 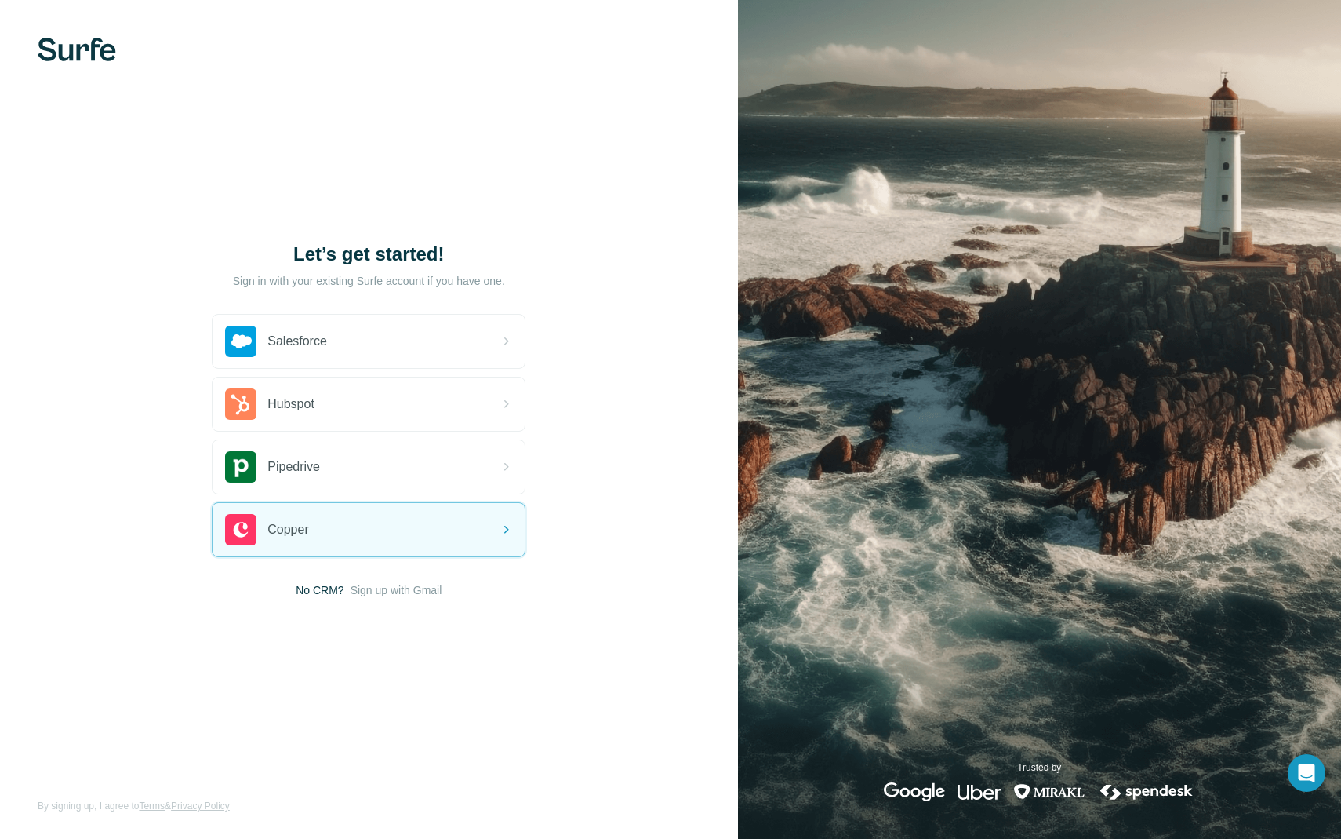 I want to click on a: Privacy Policy, so click(x=200, y=806).